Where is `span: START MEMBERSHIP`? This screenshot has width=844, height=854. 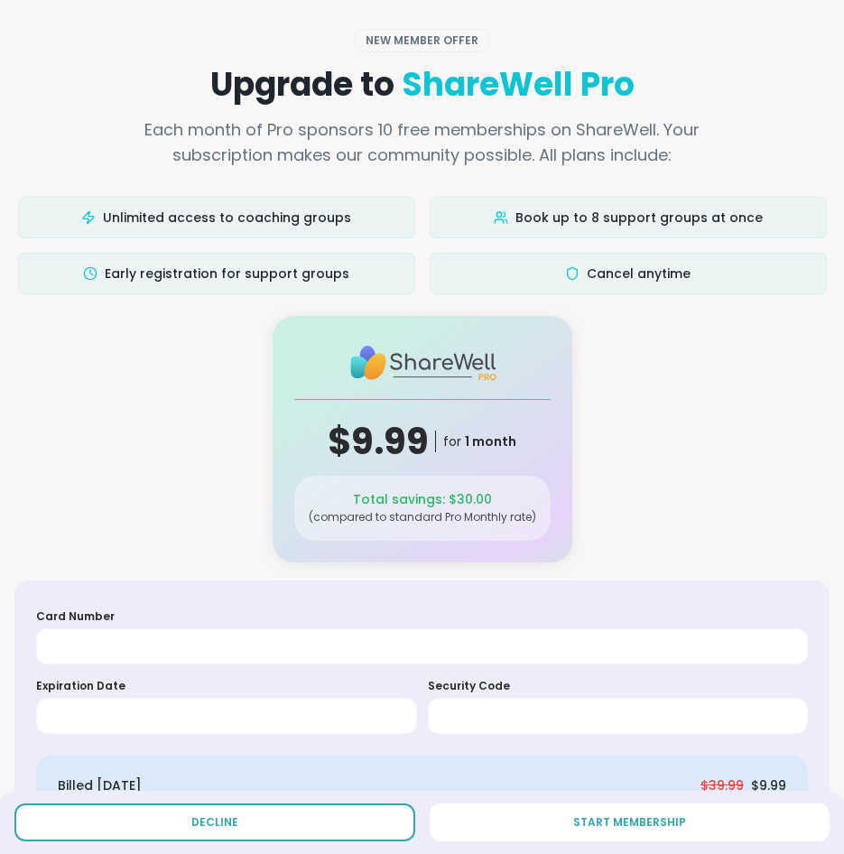
span: START MEMBERSHIP is located at coordinates (629, 822).